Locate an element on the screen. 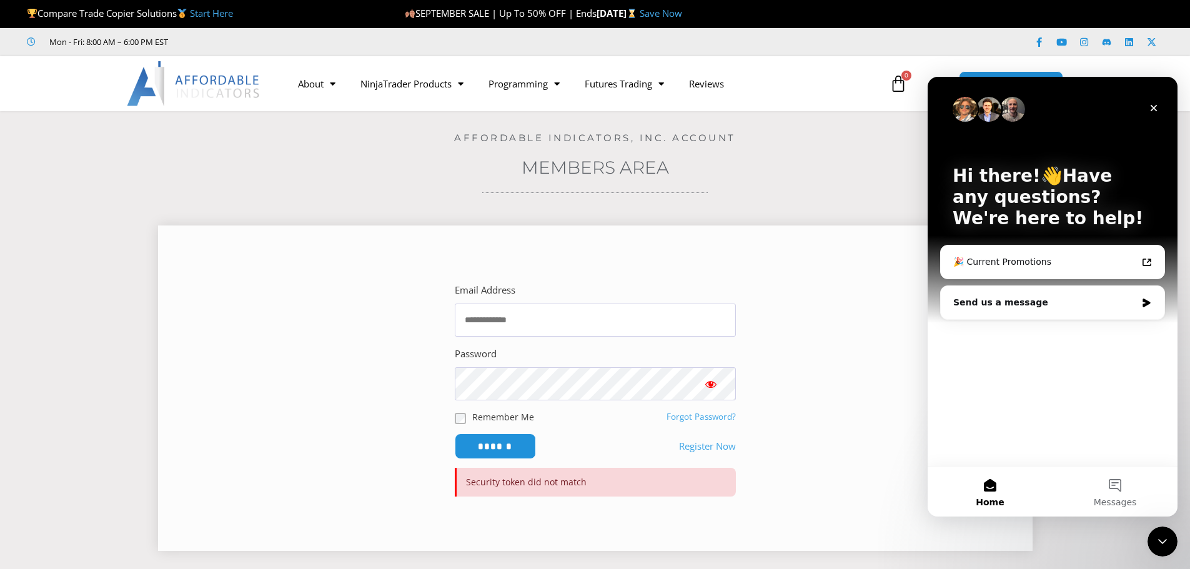 The image size is (1190, 569). a: Save Now is located at coordinates (661, 13).